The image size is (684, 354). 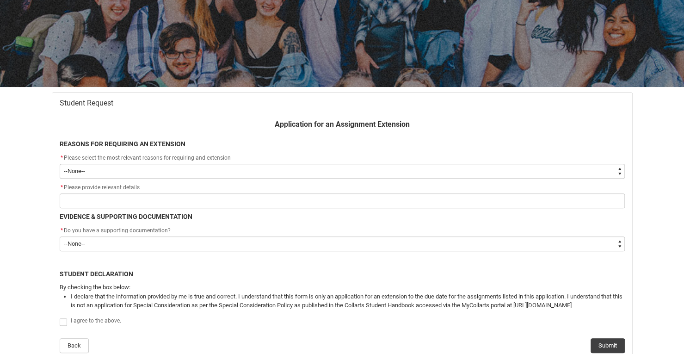 I want to click on b: STUDENT DECLARATION, so click(x=96, y=274).